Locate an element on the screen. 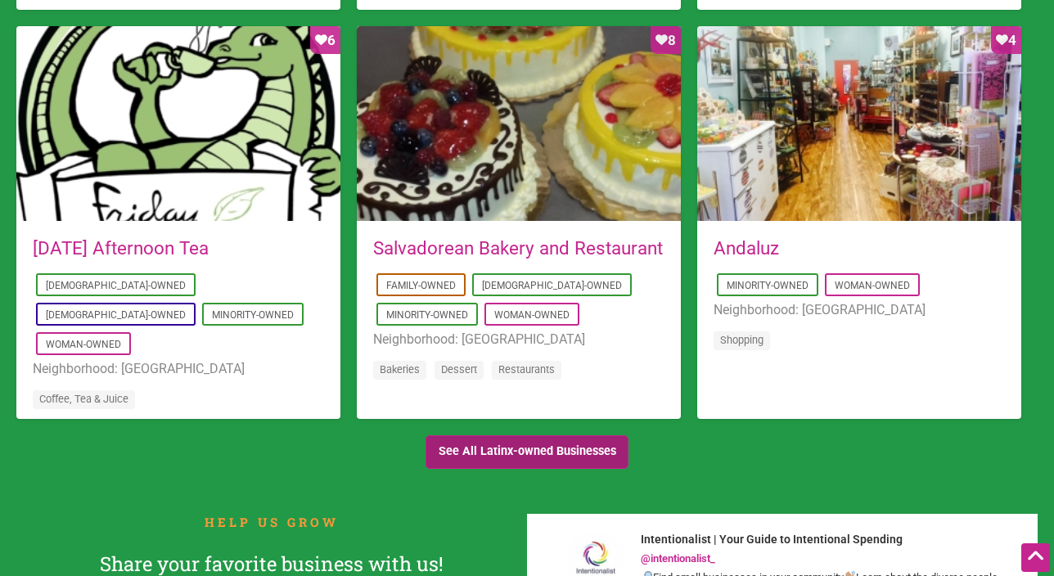 The height and width of the screenshot is (576, 1054). h5: Intentionalist | Your Guide to Intentional Spending is located at coordinates (819, 539).